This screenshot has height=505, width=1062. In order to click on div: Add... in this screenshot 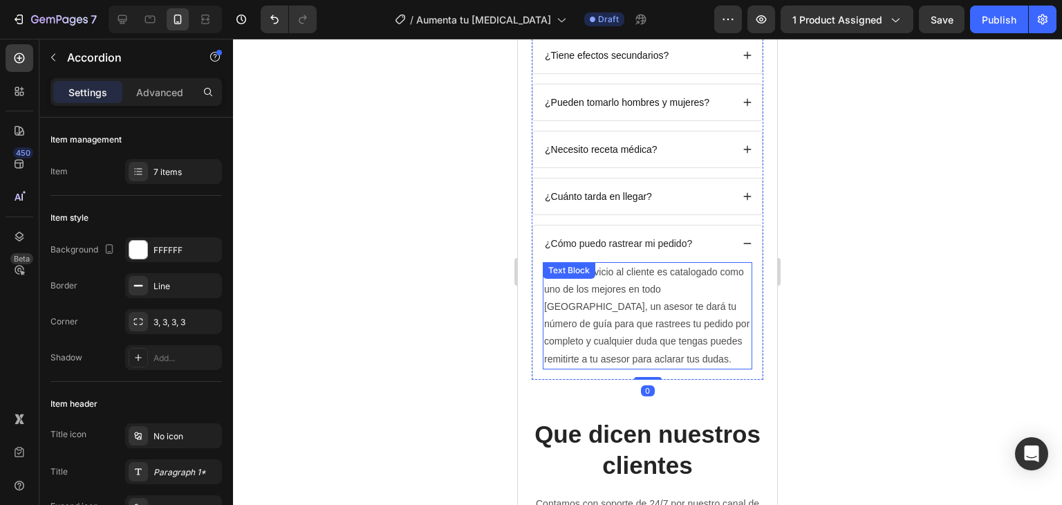, I will do `click(186, 358)`.